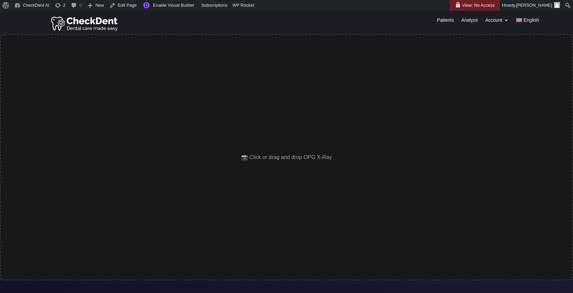 This screenshot has width=573, height=293. Describe the element at coordinates (557, 5) in the screenshot. I see `img: Arnav Saha` at that location.